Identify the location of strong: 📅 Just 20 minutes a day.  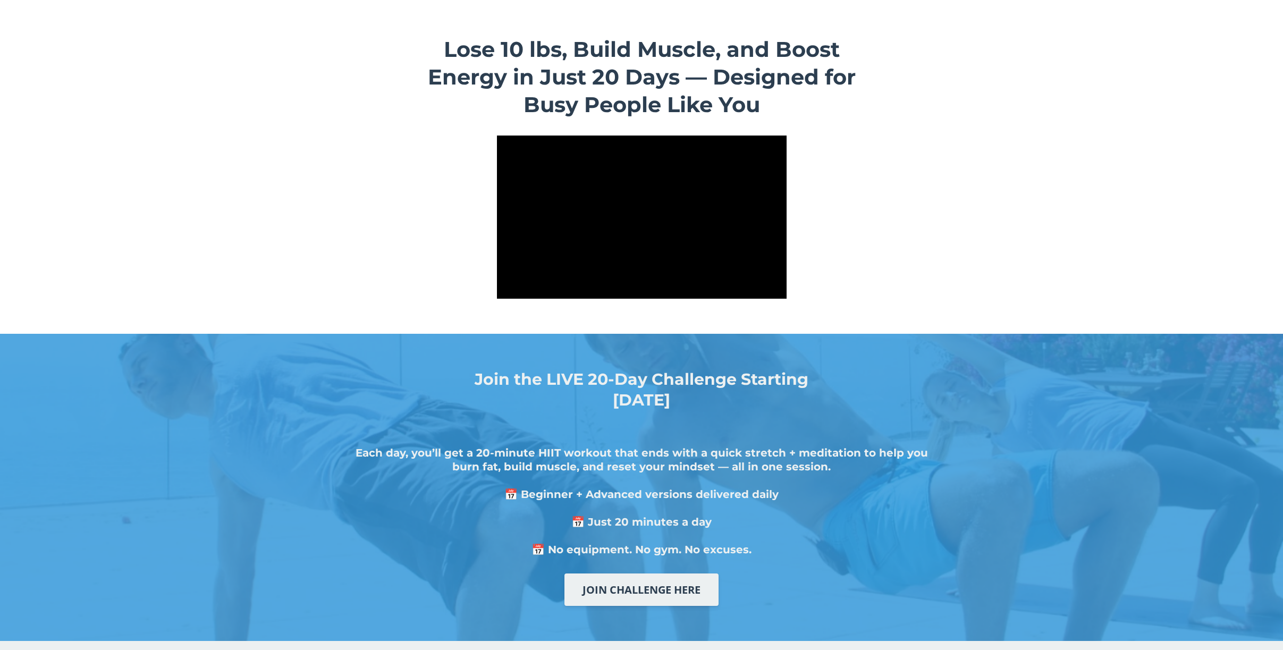
(642, 522).